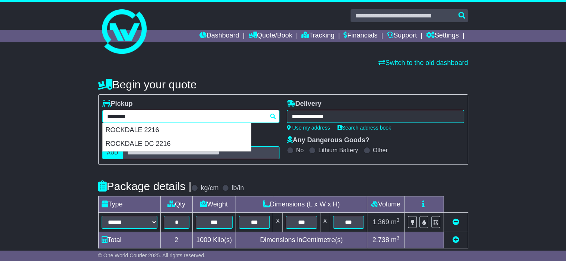 The width and height of the screenshot is (566, 261). What do you see at coordinates (129, 205) in the screenshot?
I see `td: Type` at bounding box center [129, 205].